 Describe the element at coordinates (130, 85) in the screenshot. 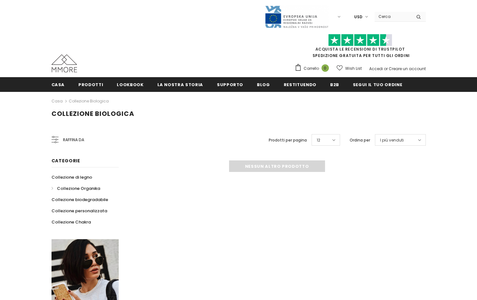

I see `span: Lookbook` at that location.